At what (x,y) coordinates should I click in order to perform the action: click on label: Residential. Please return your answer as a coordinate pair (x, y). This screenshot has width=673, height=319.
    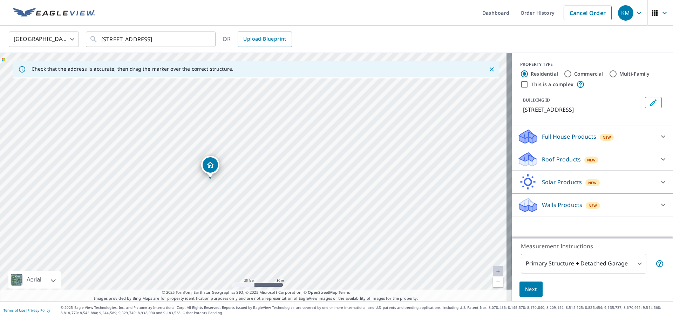
    Looking at the image, I should click on (544, 74).